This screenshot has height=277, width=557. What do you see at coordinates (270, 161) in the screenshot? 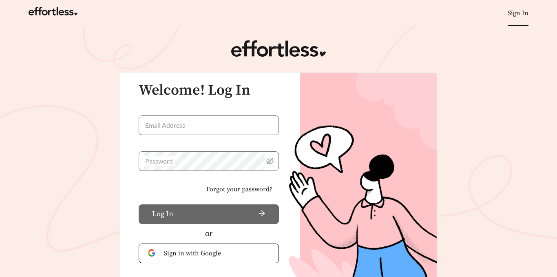
I see `span: eye-invisible` at bounding box center [270, 161].